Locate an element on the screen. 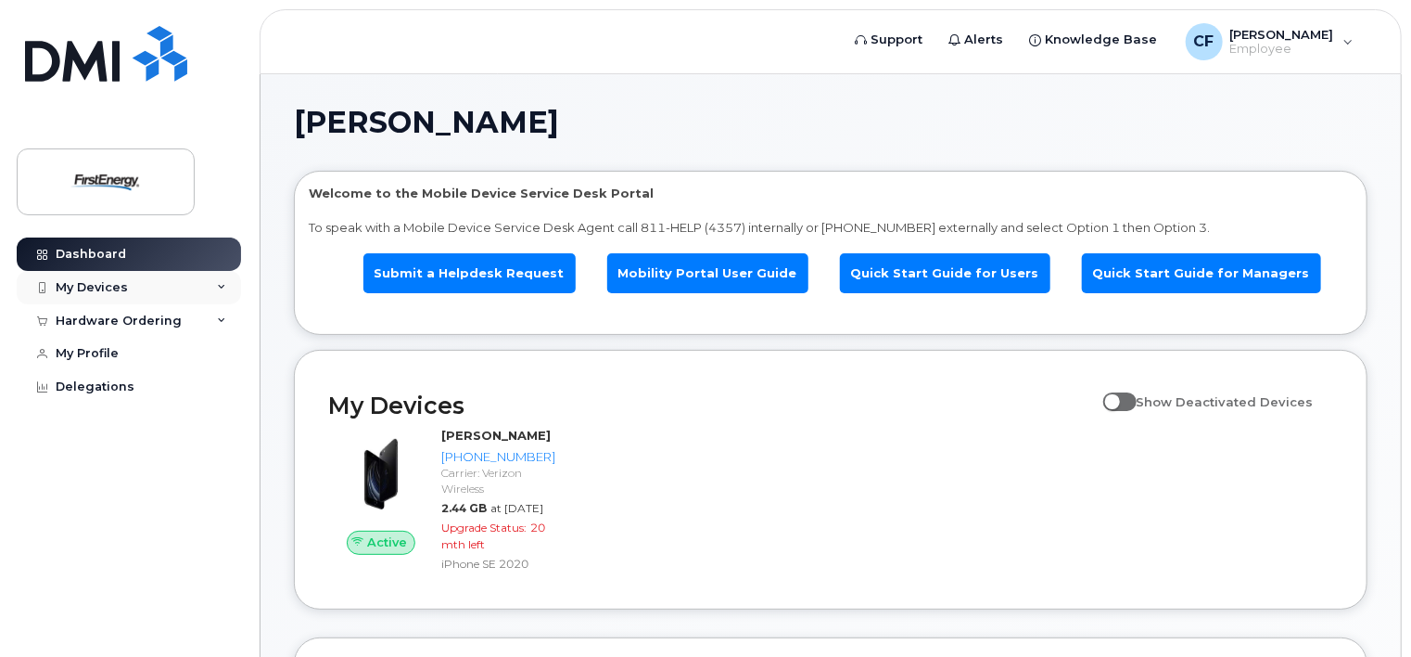 The width and height of the screenshot is (1411, 657). span: 2.44 GB is located at coordinates (464, 507).